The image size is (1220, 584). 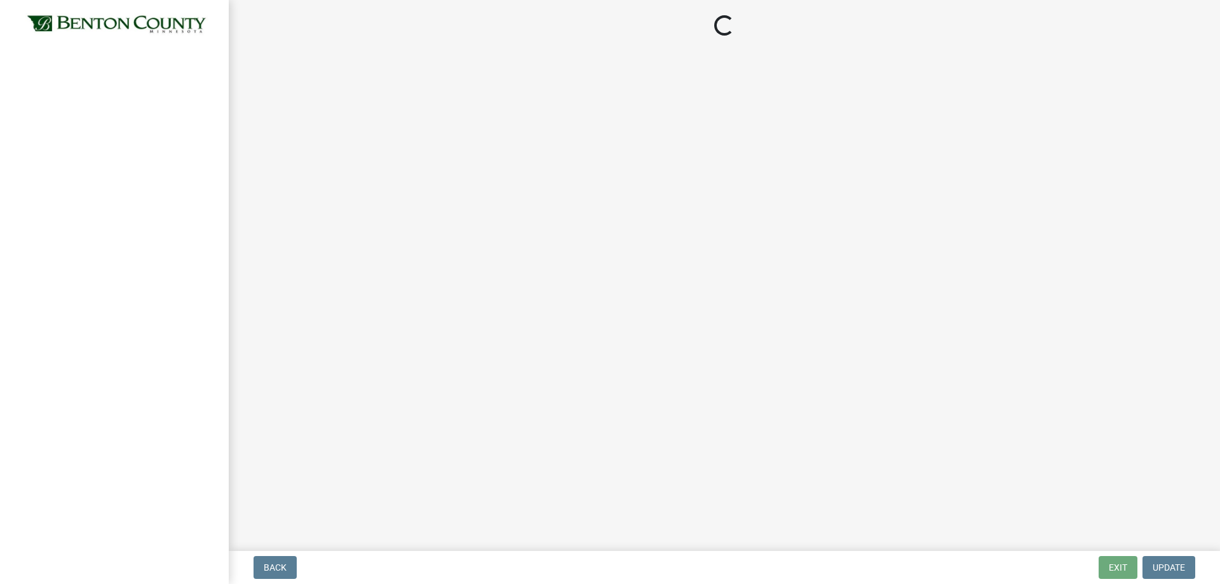 I want to click on span: Update, so click(x=1169, y=568).